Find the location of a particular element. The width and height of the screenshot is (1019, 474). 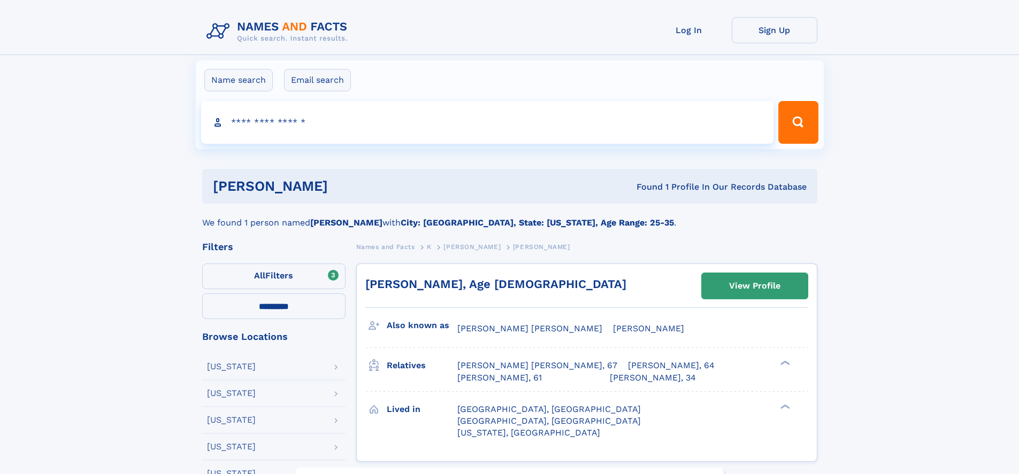

h3: Lived in is located at coordinates (422, 410).